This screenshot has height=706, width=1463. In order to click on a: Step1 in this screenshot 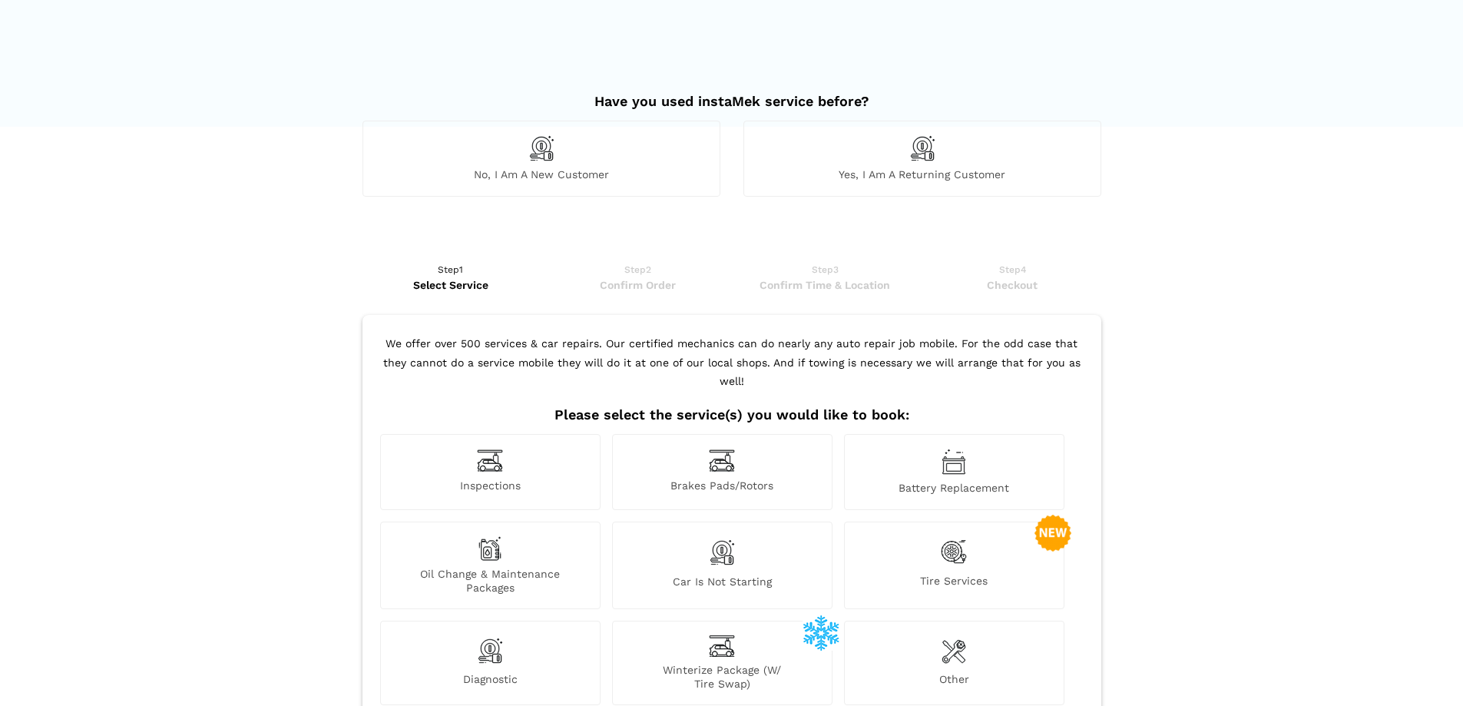, I will do `click(451, 277)`.